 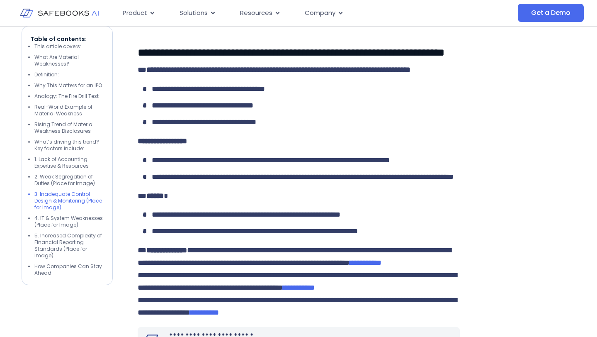 I want to click on li: 5. Increased Complexity of Financial Reporting Standards (Place for Image), so click(x=69, y=245).